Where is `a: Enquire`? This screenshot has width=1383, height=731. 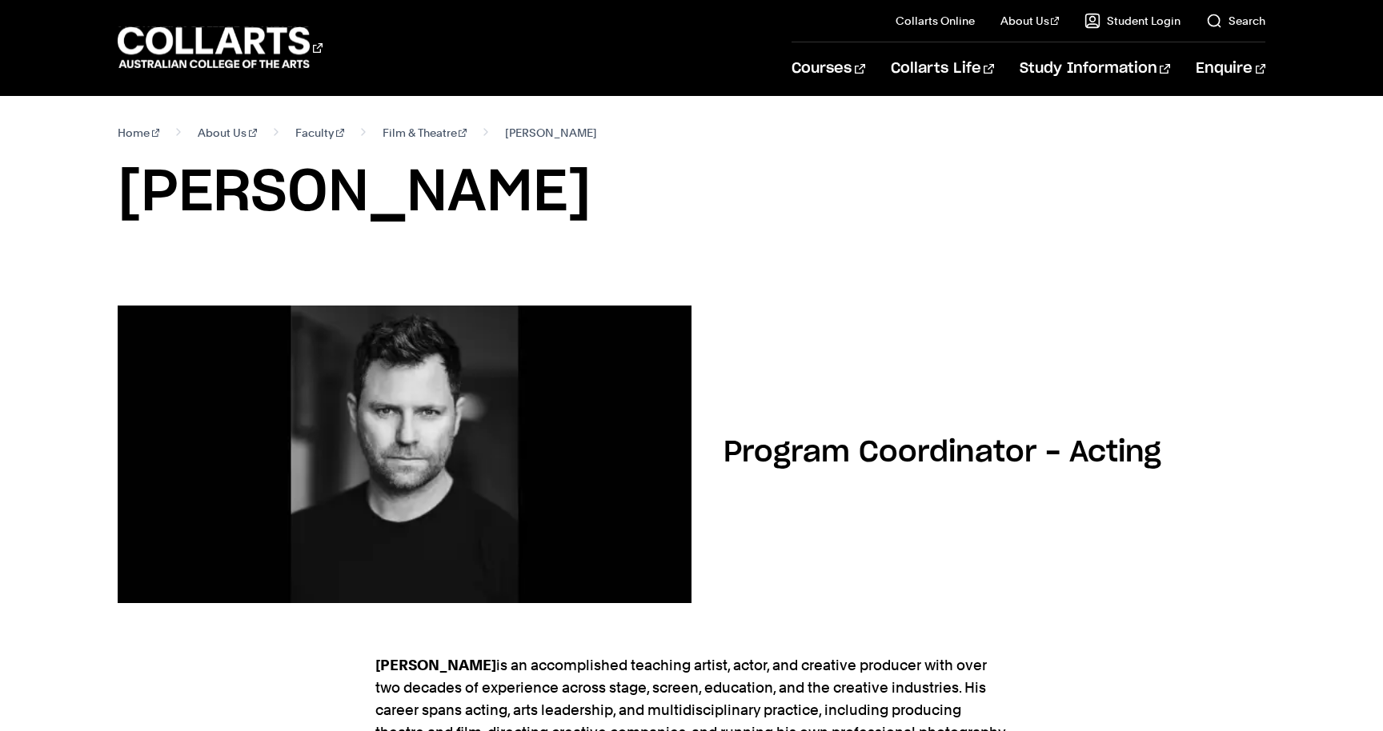
a: Enquire is located at coordinates (1230, 69).